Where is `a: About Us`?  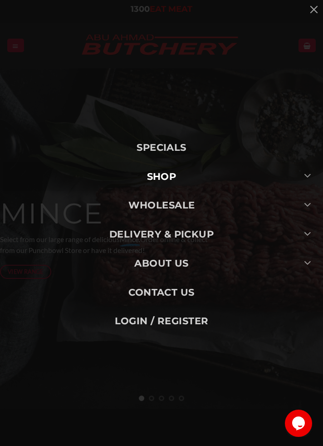 a: About Us is located at coordinates (162, 264).